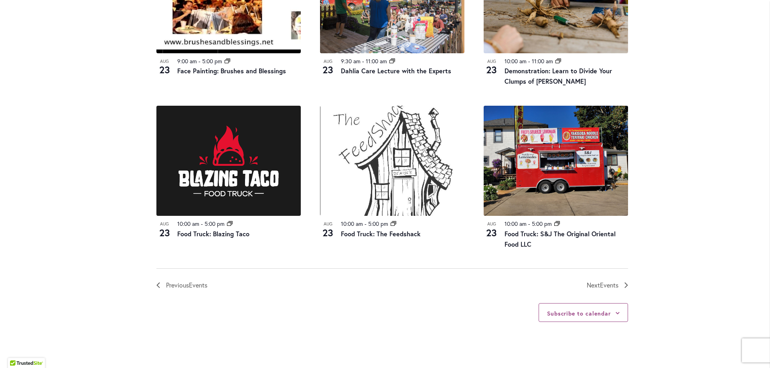  I want to click on a: Food Truck: The Feedshack, so click(380, 234).